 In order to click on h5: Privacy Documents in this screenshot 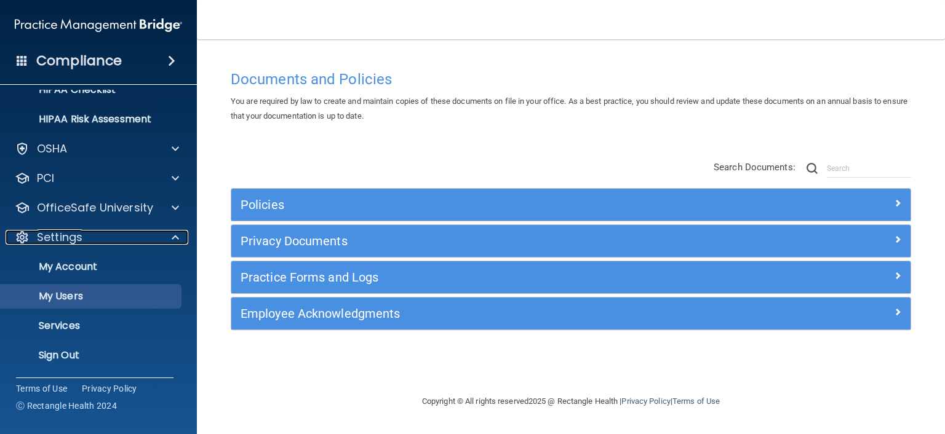, I will do `click(486, 241)`.